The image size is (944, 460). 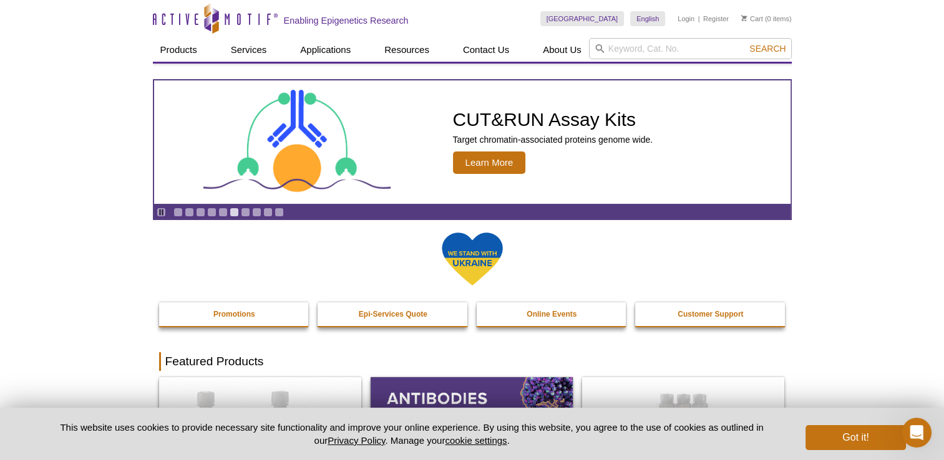 I want to click on a: Customer Support, so click(x=710, y=314).